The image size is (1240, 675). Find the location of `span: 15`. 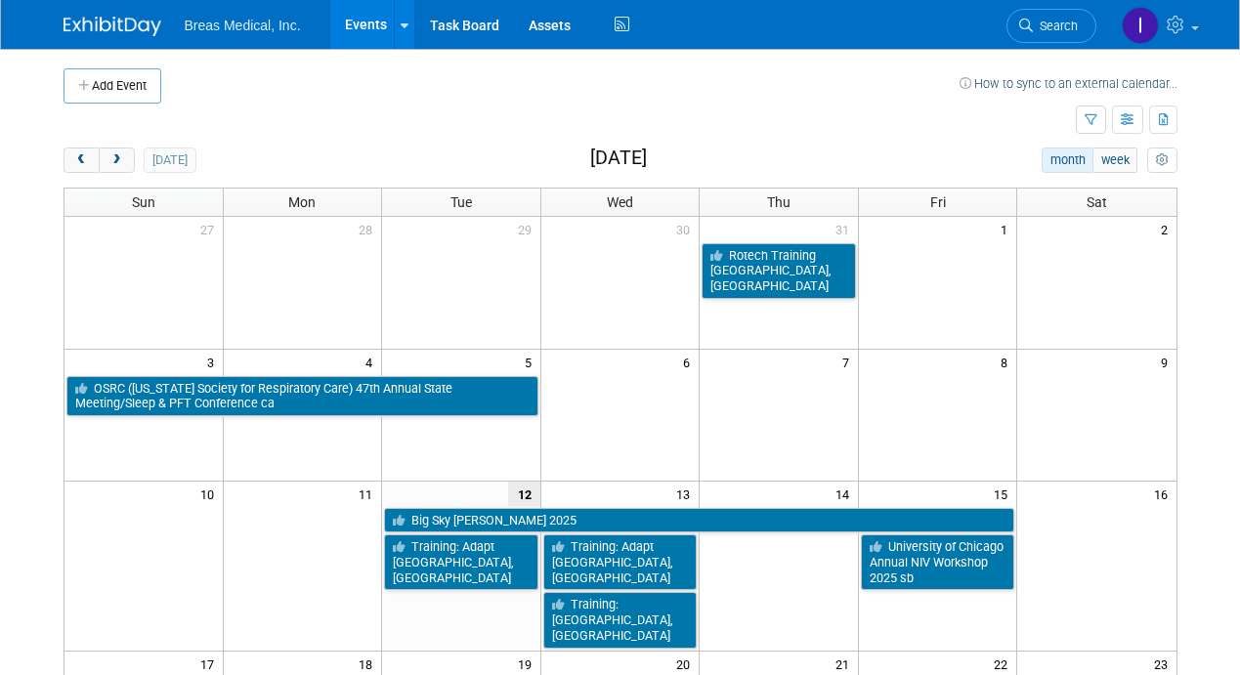

span: 15 is located at coordinates (1003, 493).